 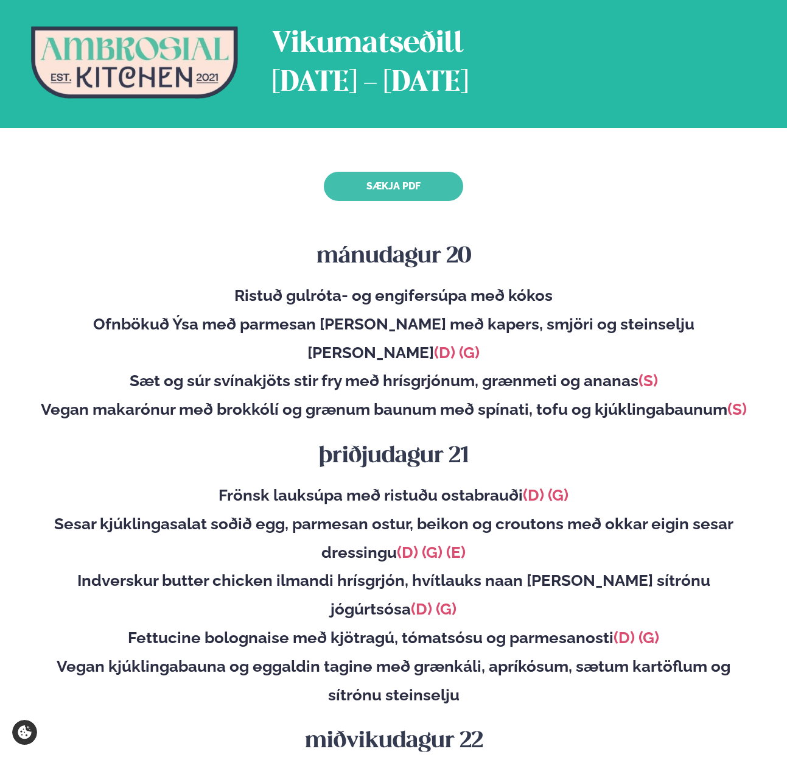 What do you see at coordinates (393, 495) in the screenshot?
I see `div: Frönsk lauksúpa með ristuðu ostabrauði` at bounding box center [393, 495].